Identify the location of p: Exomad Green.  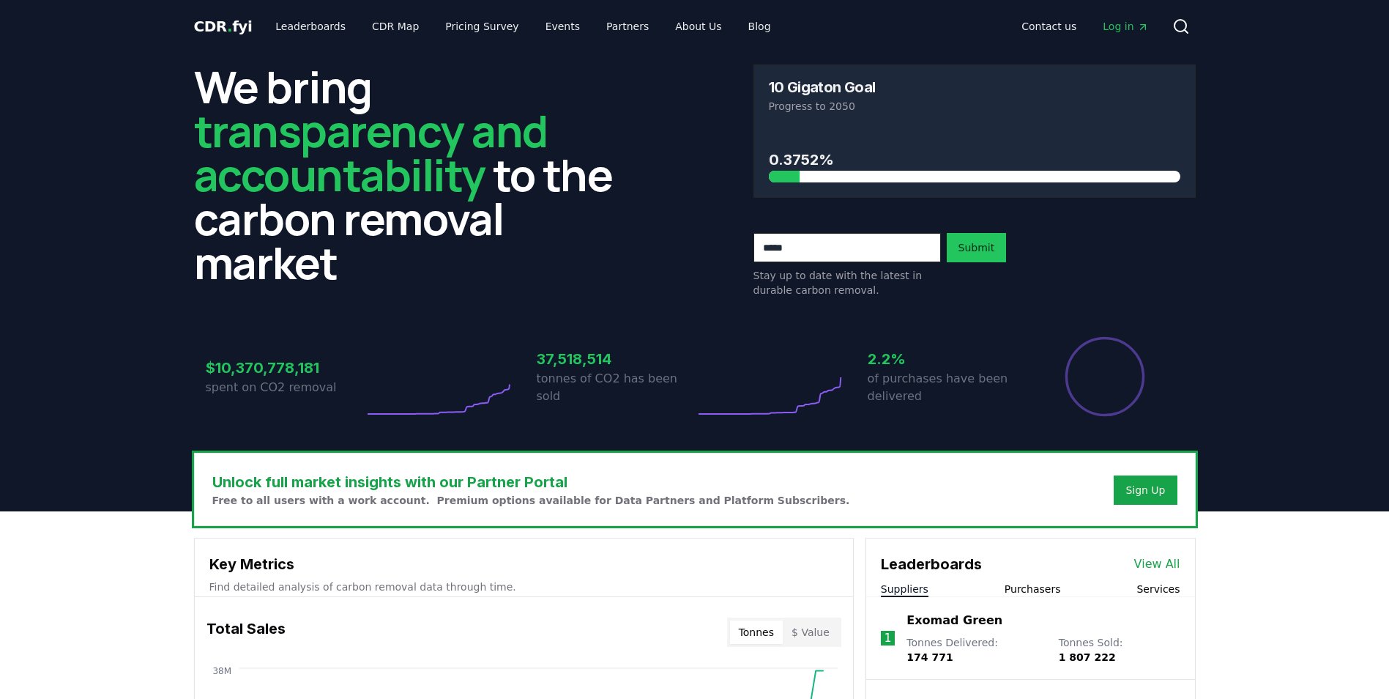
(954, 620).